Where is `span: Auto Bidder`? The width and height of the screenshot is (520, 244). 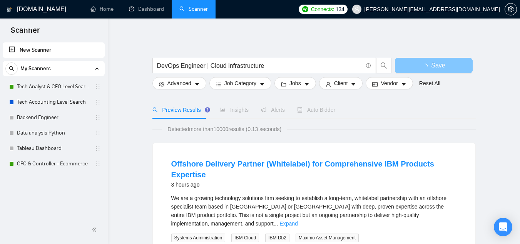 span: Auto Bidder is located at coordinates (316, 110).